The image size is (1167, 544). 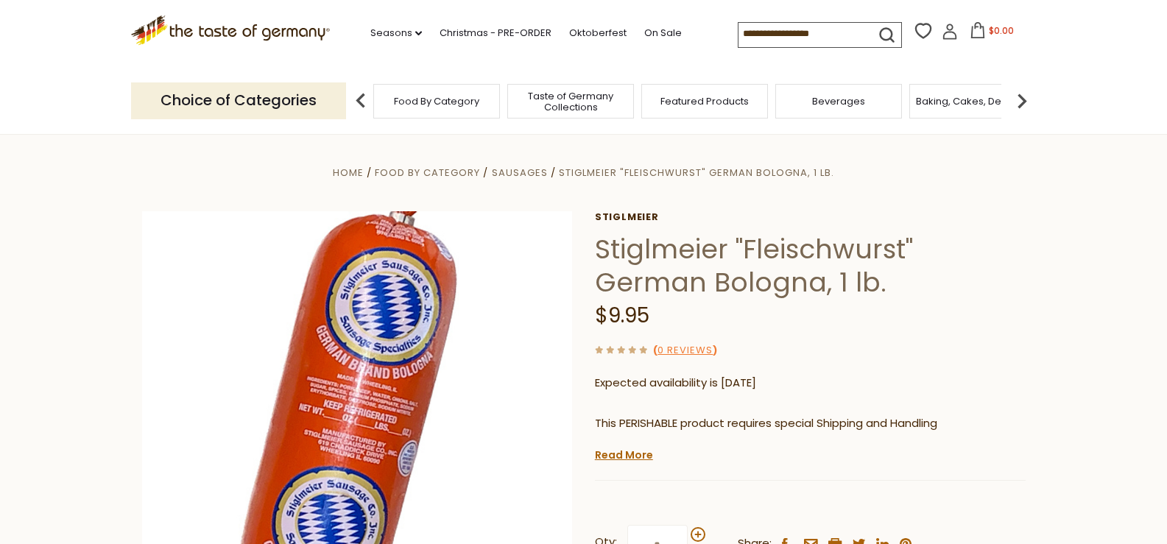 What do you see at coordinates (817, 453) in the screenshot?
I see `li: We will ship this product in heat-protective packaging and ice.` at bounding box center [817, 453].